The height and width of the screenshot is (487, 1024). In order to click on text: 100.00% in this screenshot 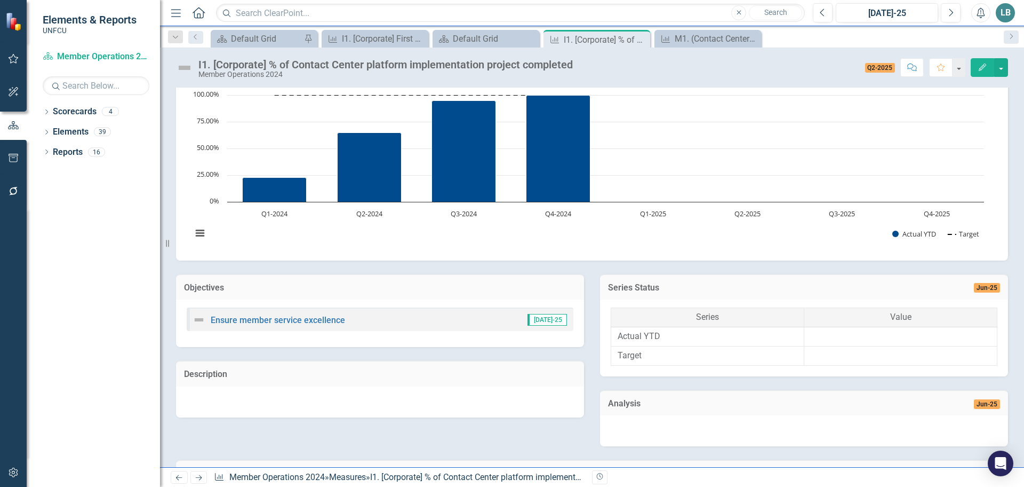, I will do `click(206, 94)`.